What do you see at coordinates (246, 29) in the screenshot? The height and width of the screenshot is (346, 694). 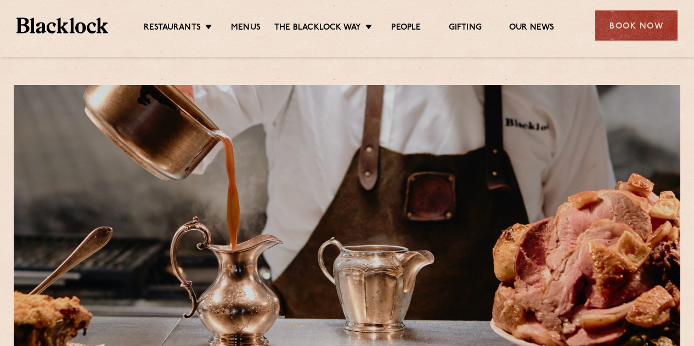 I see `a: Menus` at bounding box center [246, 29].